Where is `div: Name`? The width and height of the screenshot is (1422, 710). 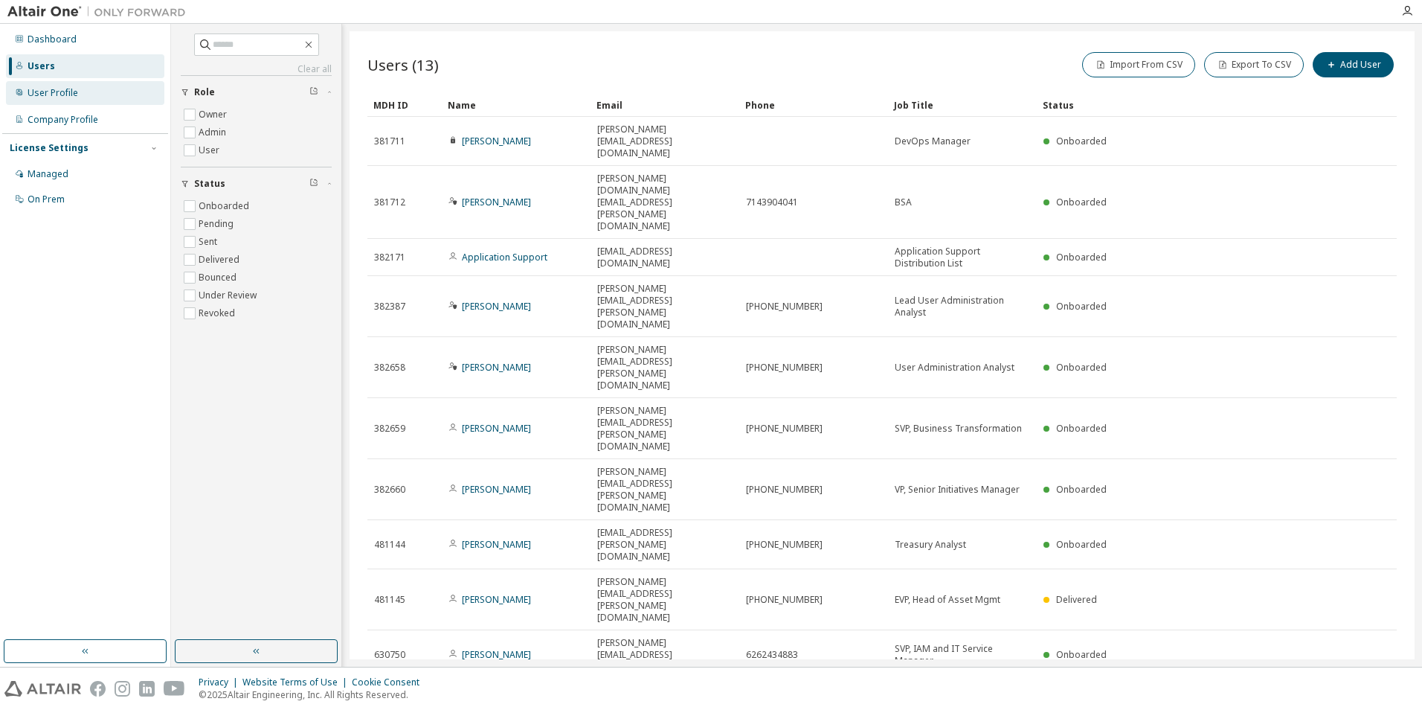 div: Name is located at coordinates (516, 105).